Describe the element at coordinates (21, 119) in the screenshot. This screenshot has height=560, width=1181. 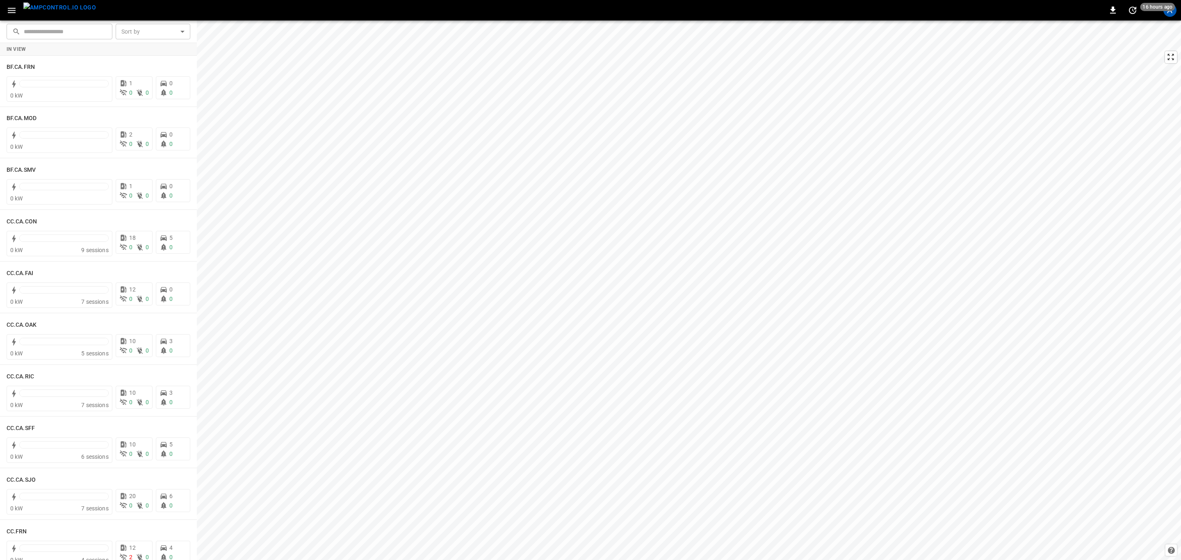
I see `h6: BF.CA.MOD` at that location.